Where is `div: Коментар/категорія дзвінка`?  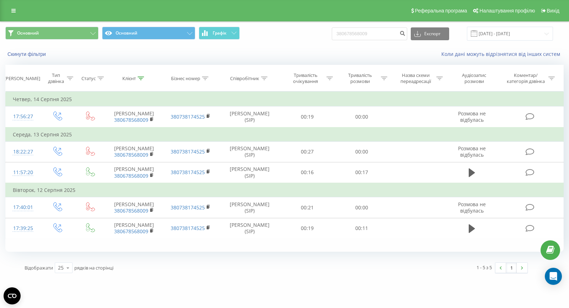 div: Коментар/категорія дзвінка is located at coordinates (526, 78).